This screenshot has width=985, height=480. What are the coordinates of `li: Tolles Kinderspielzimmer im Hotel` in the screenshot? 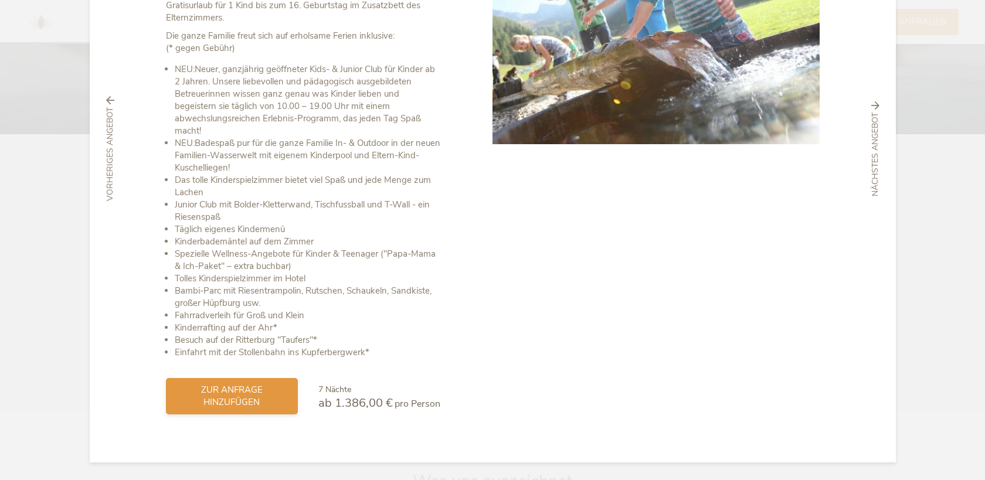 It's located at (307, 278).